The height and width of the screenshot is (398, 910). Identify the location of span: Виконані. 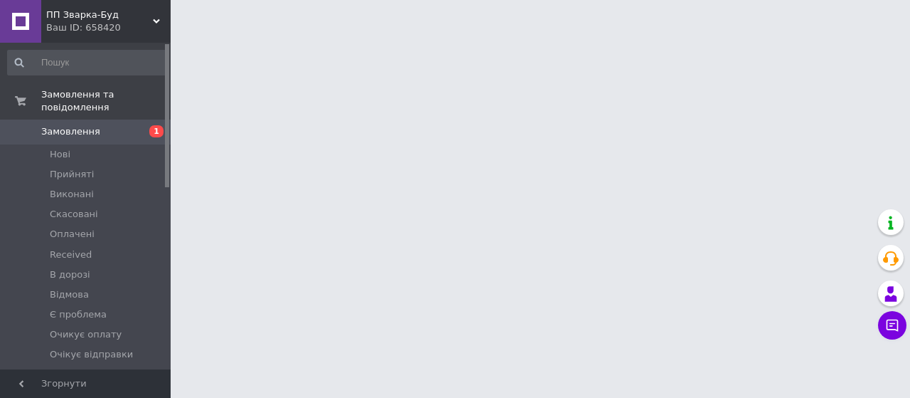
(72, 194).